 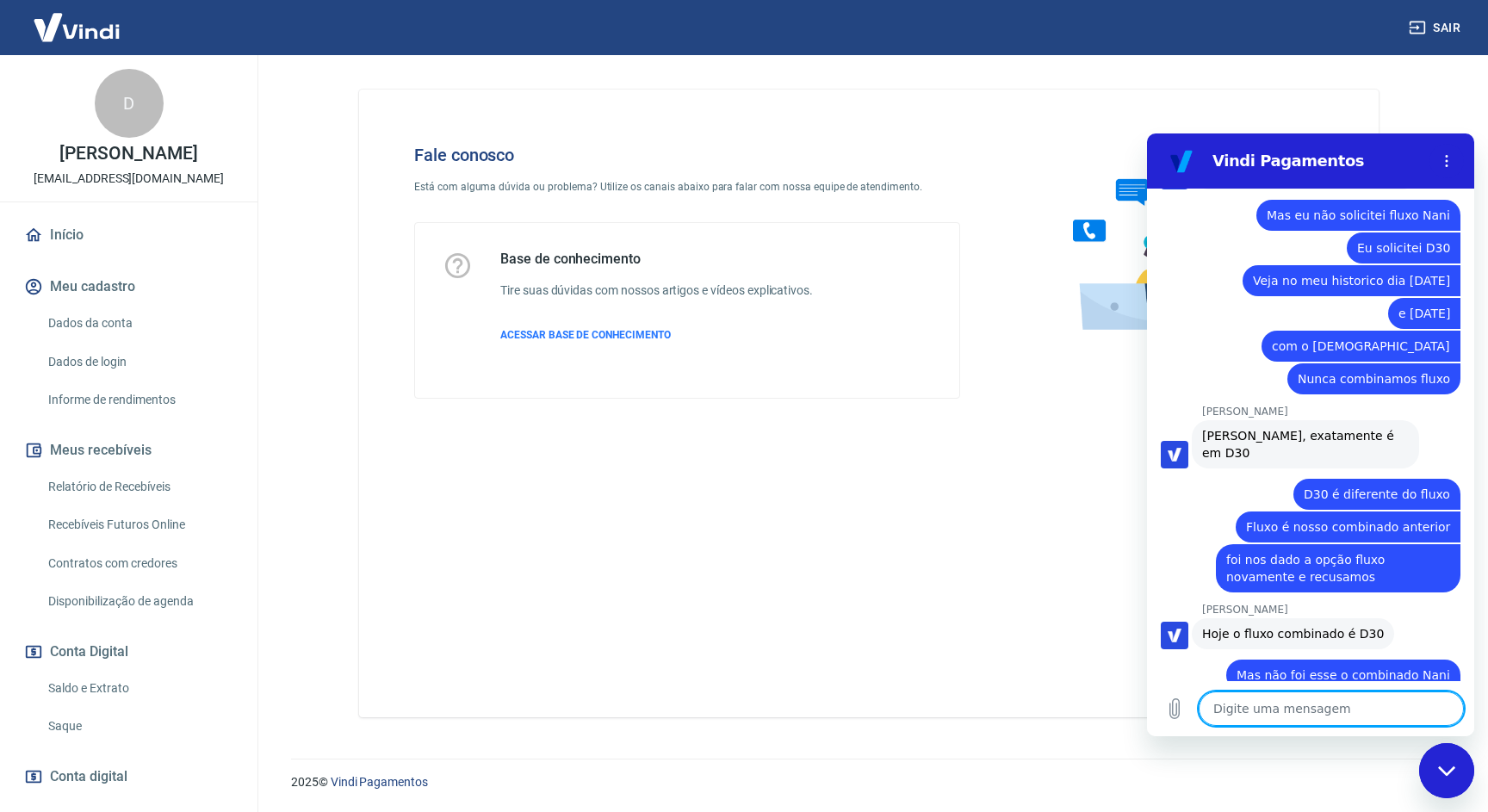 I want to click on button: Carregar arquivo, so click(x=28, y=575).